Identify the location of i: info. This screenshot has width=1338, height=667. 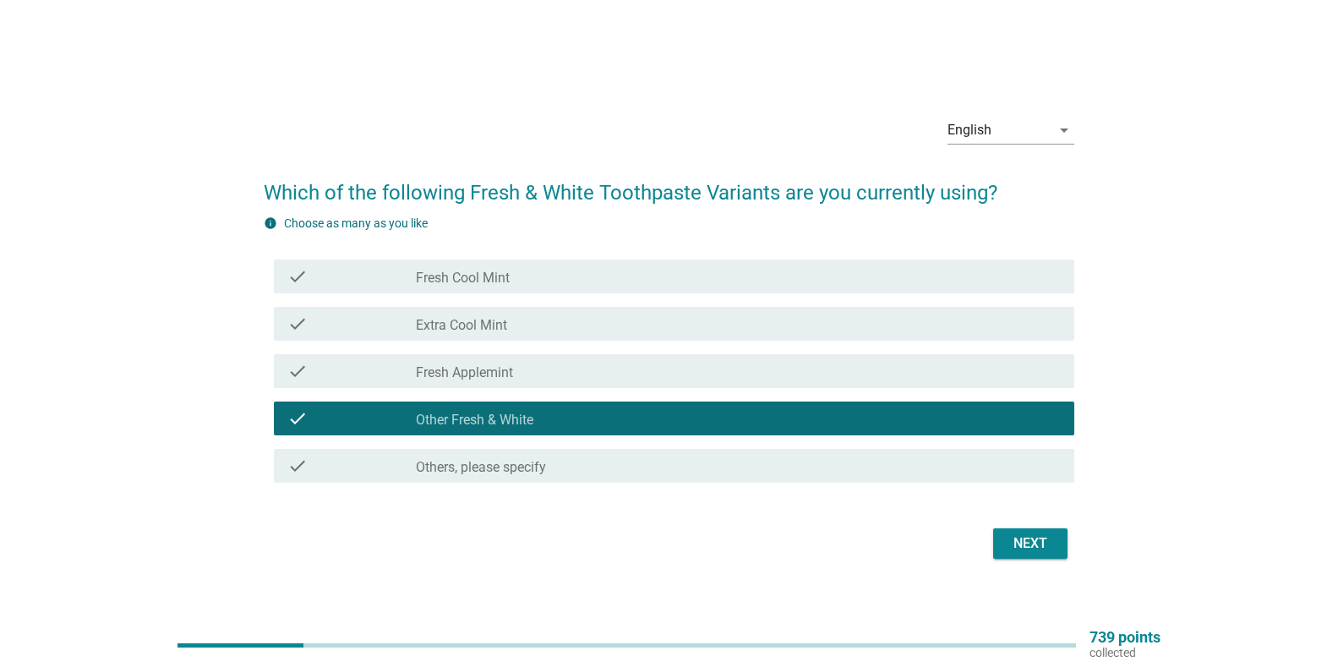
(270, 223).